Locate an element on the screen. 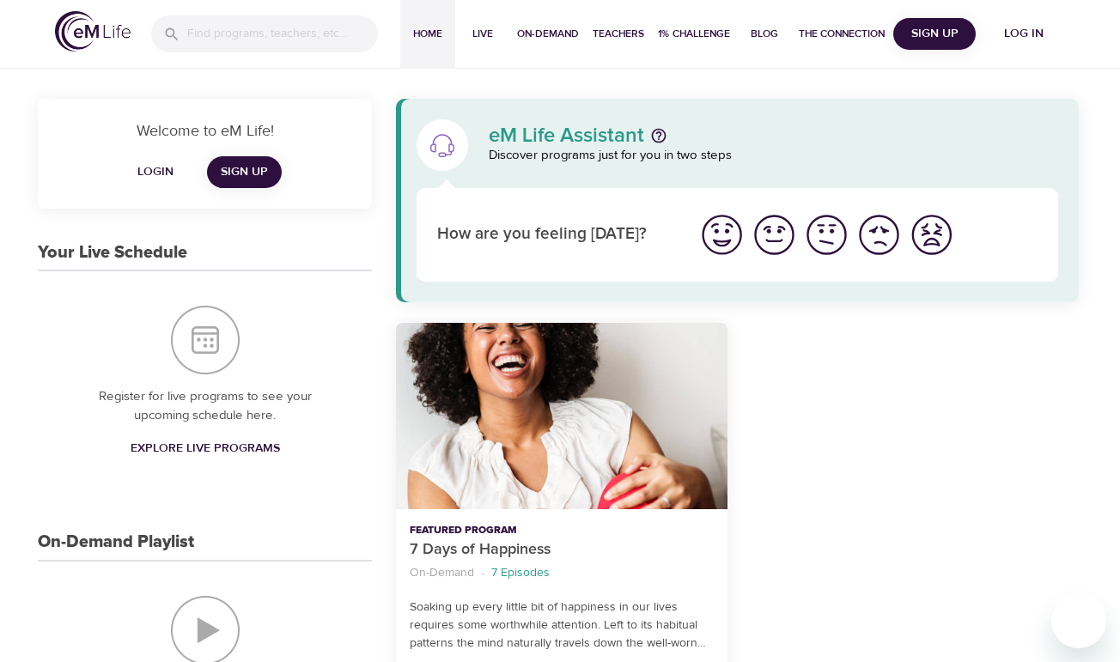  a: Explore Live Programs is located at coordinates (205, 449).